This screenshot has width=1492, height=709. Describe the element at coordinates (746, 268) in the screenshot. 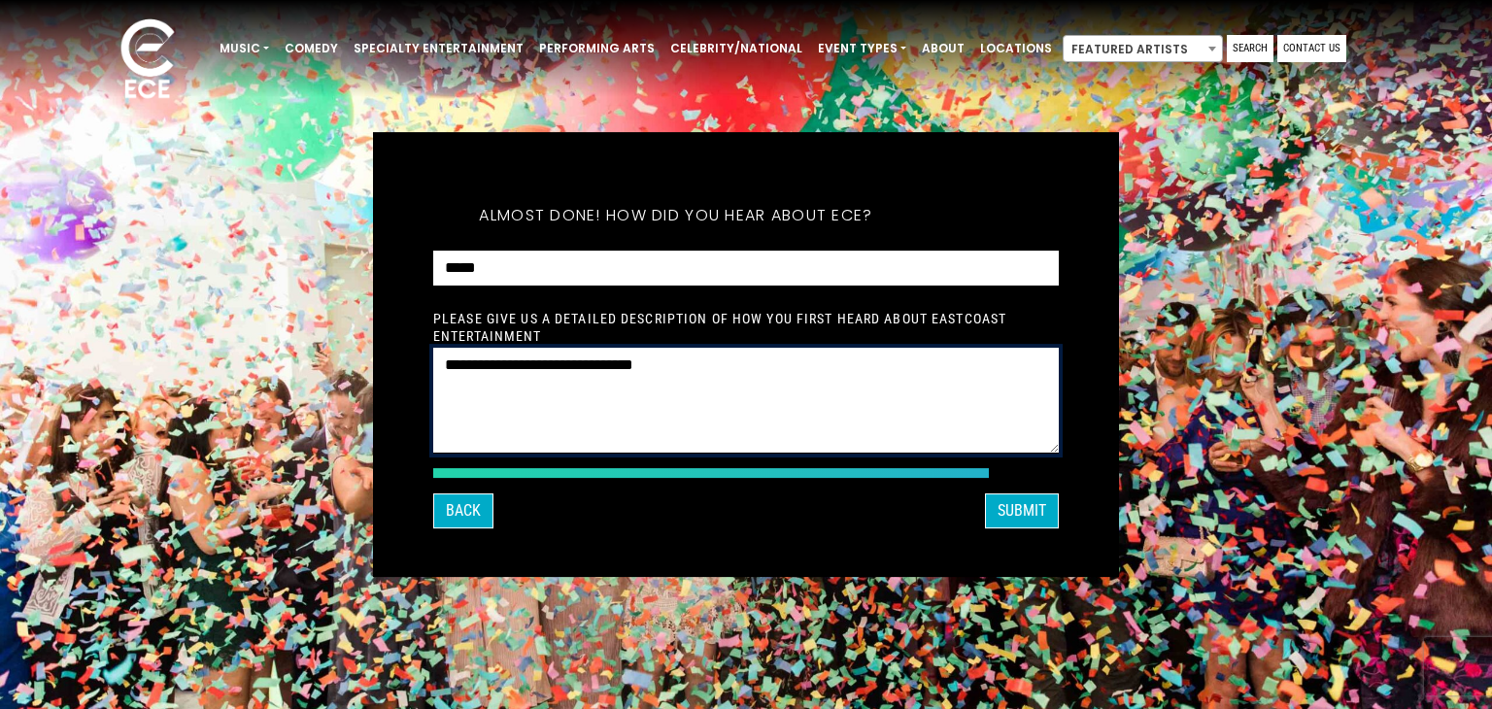

I see `select: How did you hear about ECE` at that location.